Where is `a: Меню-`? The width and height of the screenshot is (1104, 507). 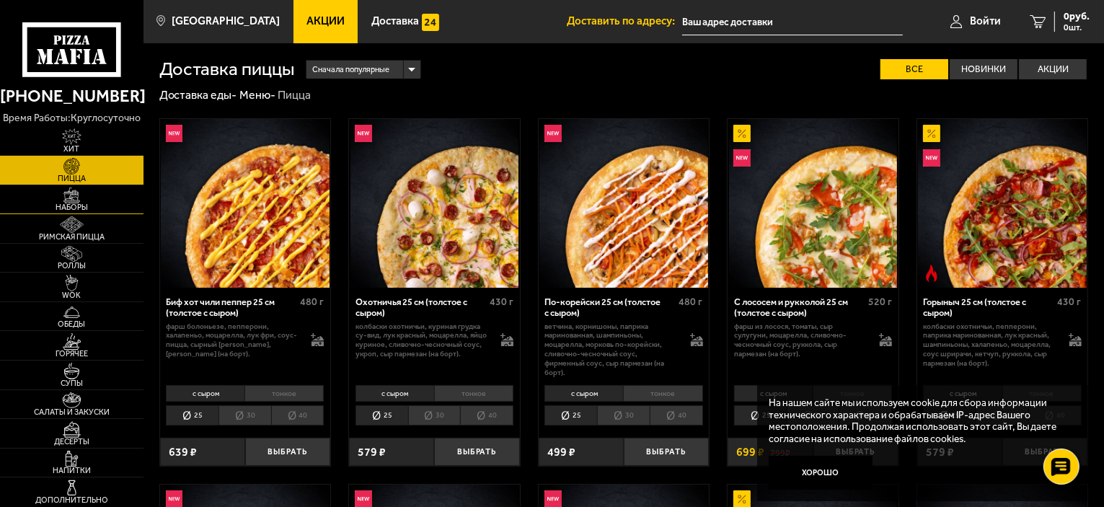
a: Меню- is located at coordinates (257, 94).